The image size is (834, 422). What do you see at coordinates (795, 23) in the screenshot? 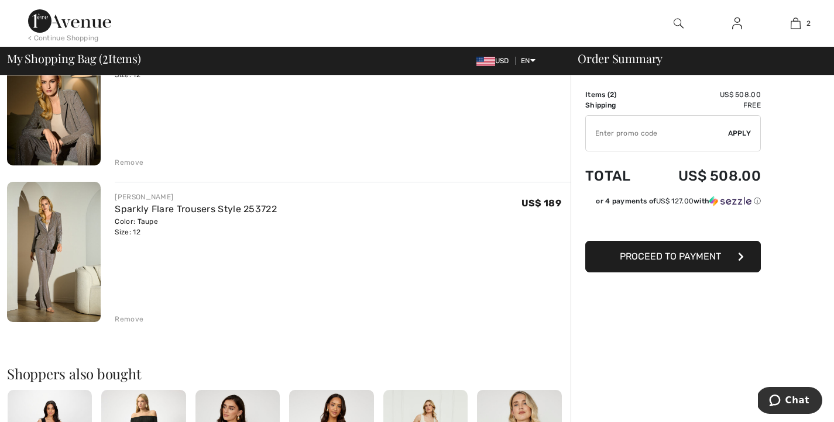
I see `img: My Bag` at bounding box center [795, 23].